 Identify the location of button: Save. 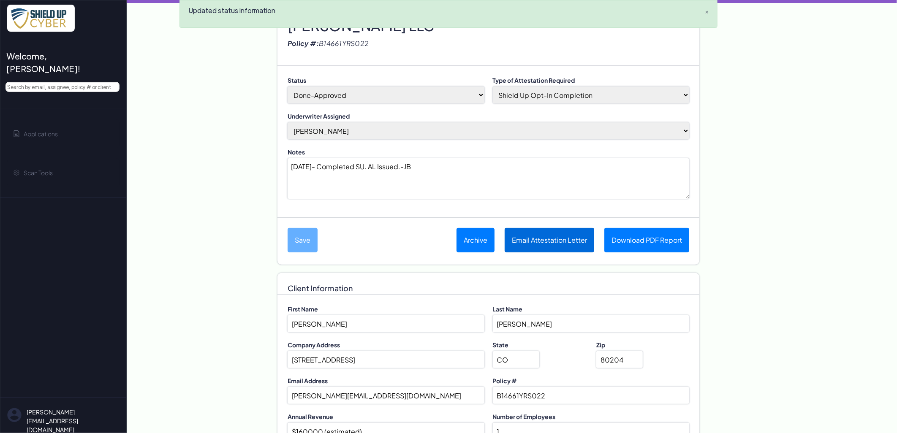
(302, 240).